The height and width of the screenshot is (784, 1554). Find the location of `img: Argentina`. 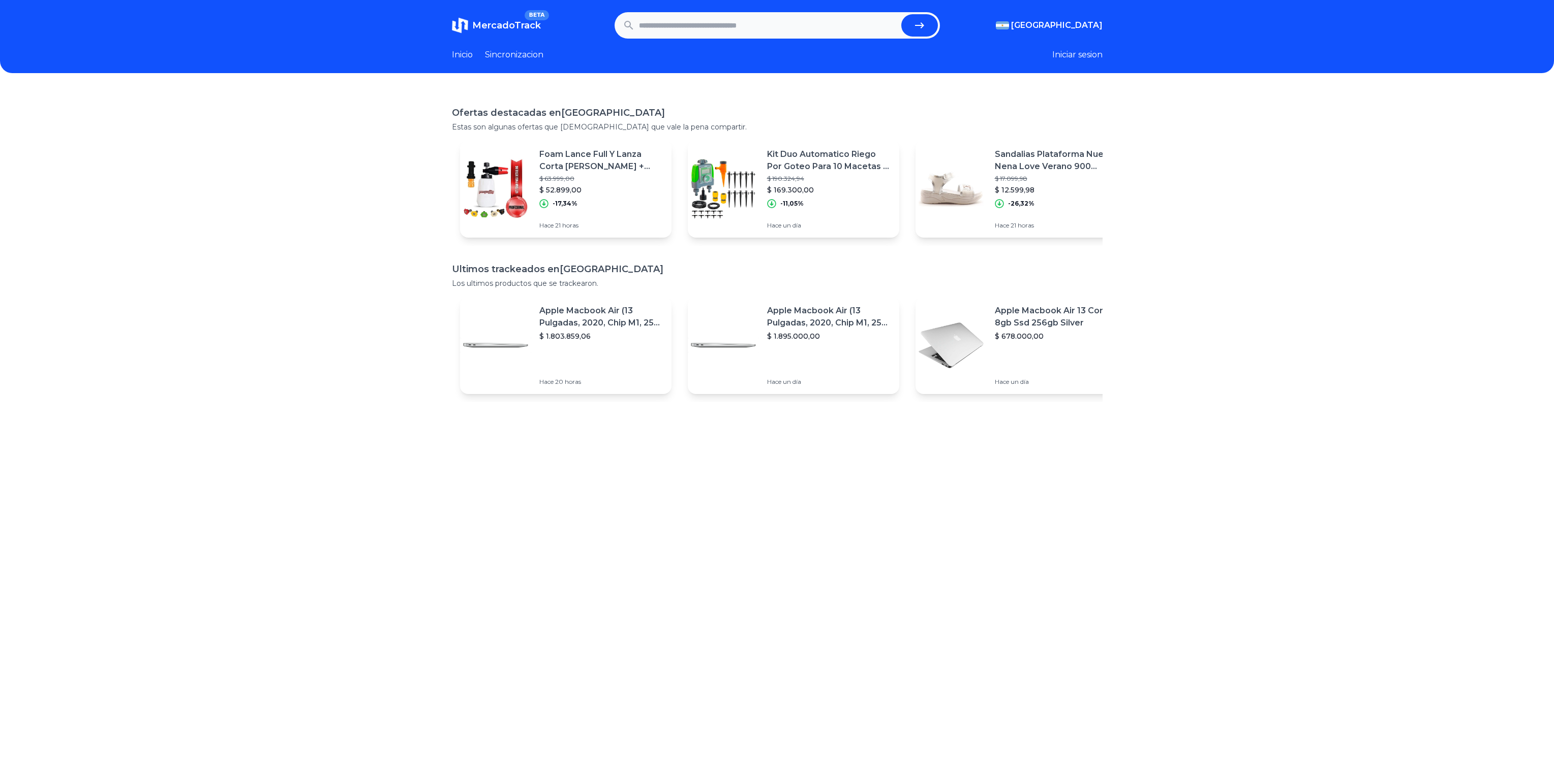

img: Argentina is located at coordinates (1002, 25).